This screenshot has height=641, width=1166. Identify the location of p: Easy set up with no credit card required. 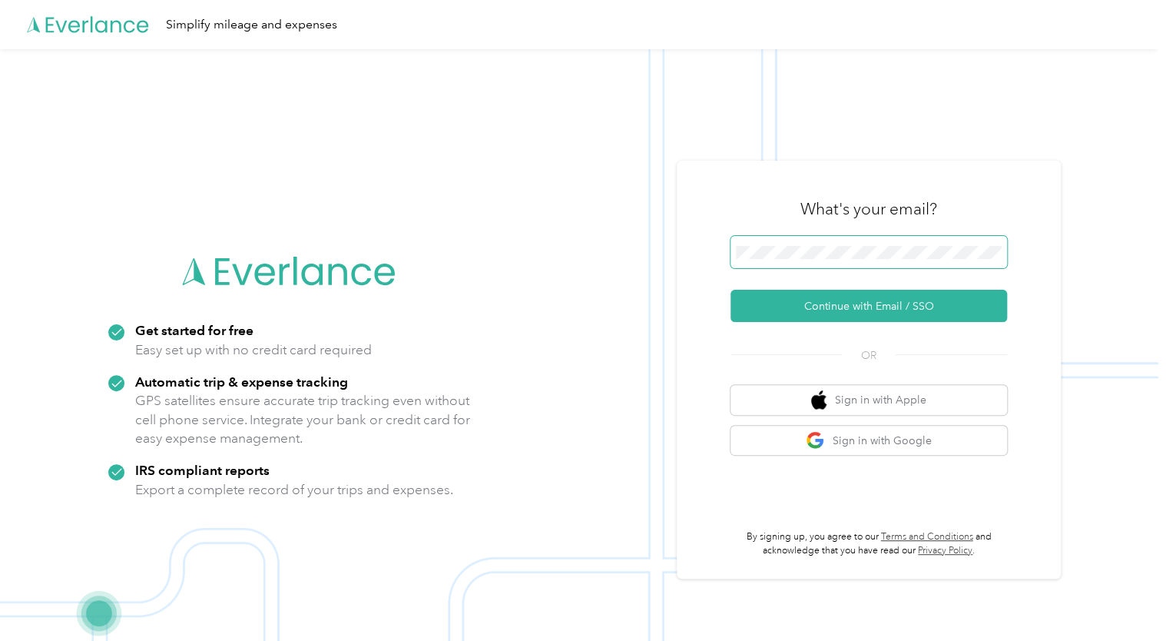
(254, 350).